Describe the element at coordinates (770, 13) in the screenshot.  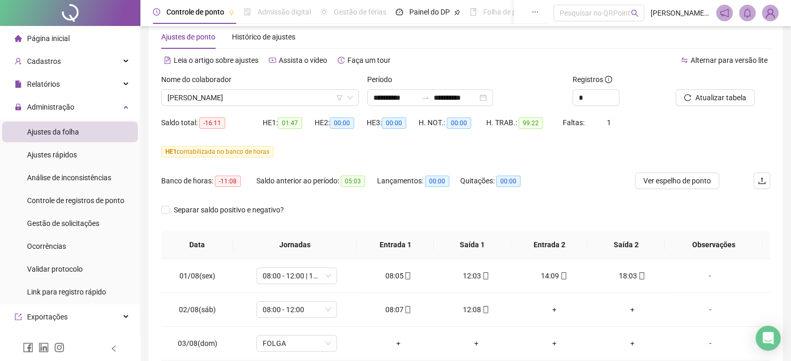
I see `img: 83770` at that location.